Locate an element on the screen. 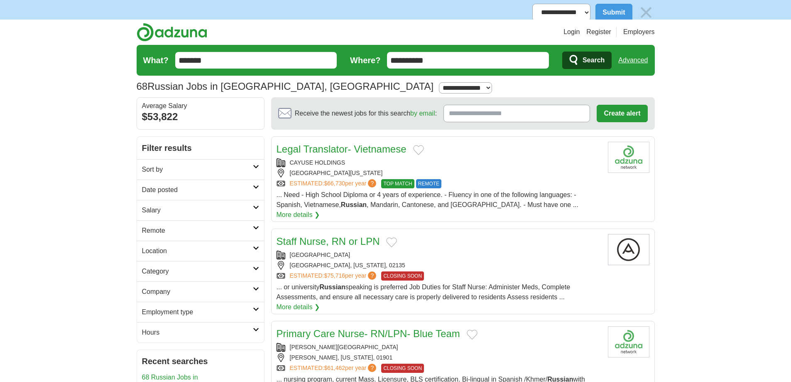 This screenshot has height=382, width=791. a: Location is located at coordinates (201, 250).